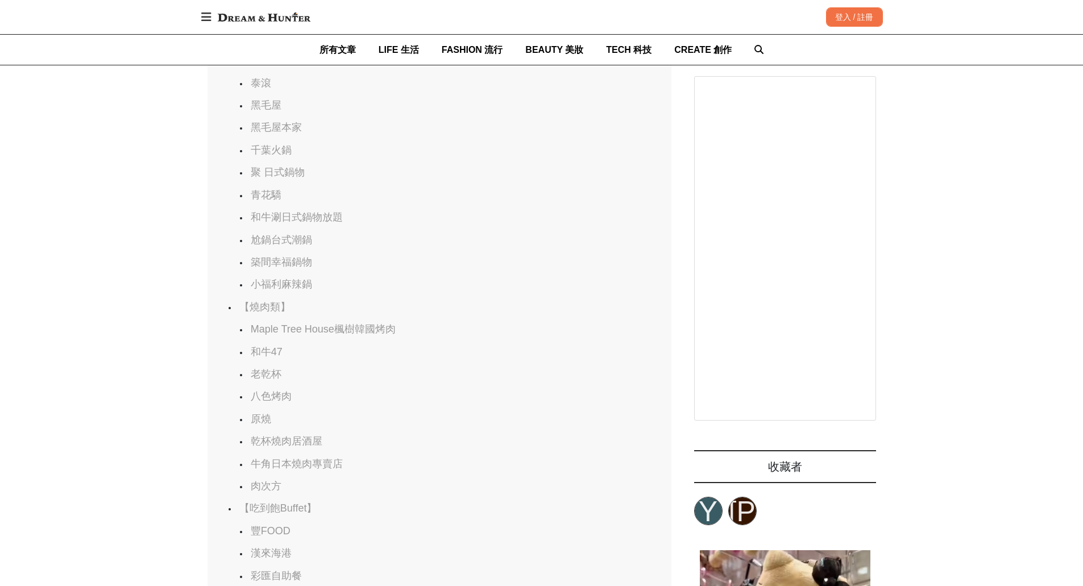 The image size is (1083, 586). I want to click on img: Dream & Hunter, so click(264, 17).